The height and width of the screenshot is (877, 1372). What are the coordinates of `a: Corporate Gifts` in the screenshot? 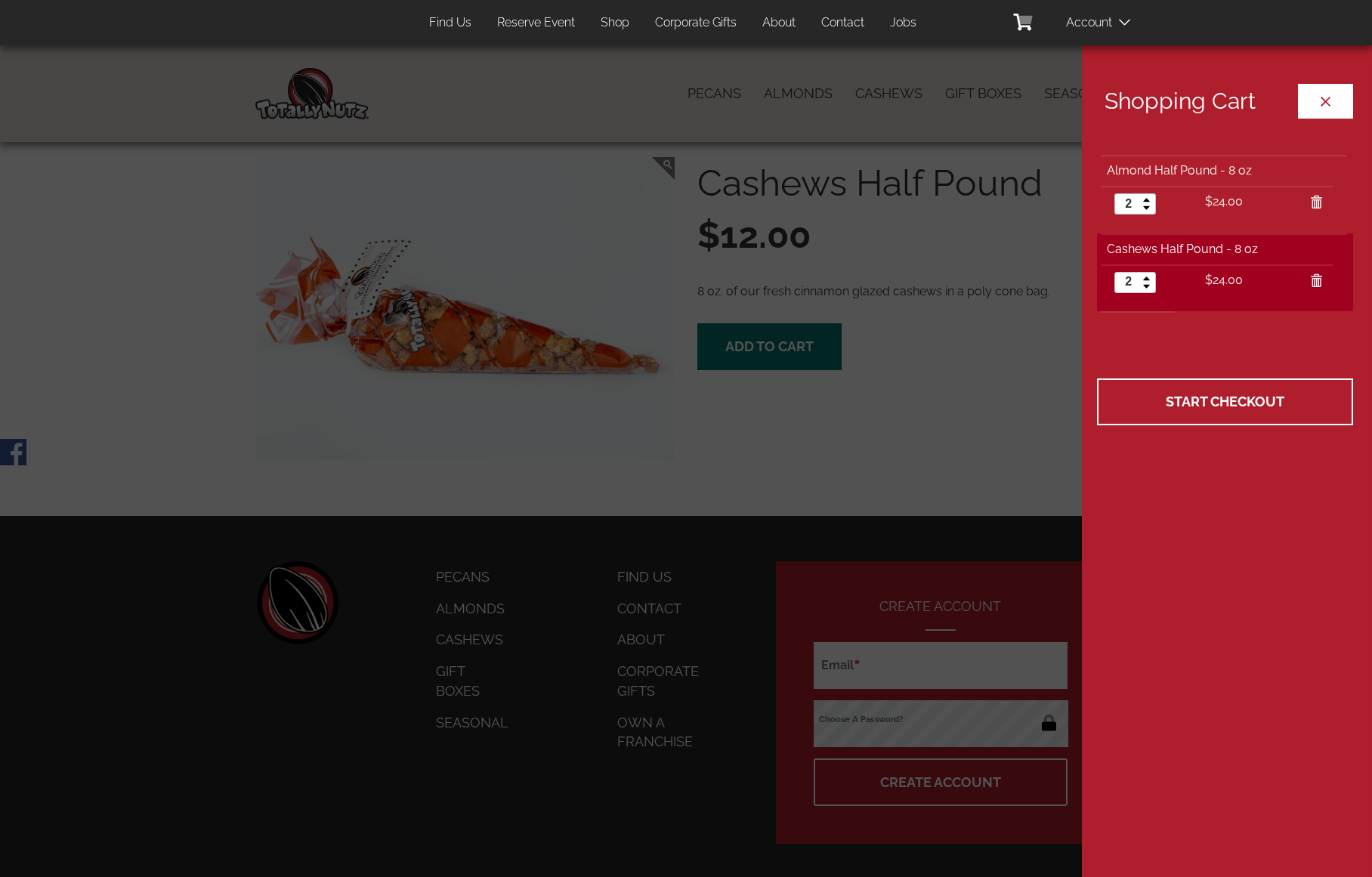 It's located at (696, 22).